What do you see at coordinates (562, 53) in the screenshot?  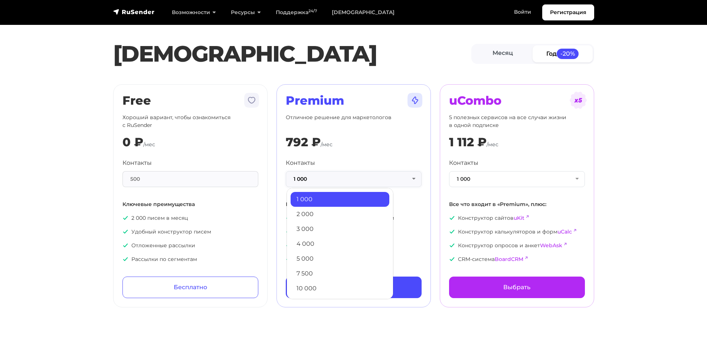 I see `a: Год` at bounding box center [562, 53].